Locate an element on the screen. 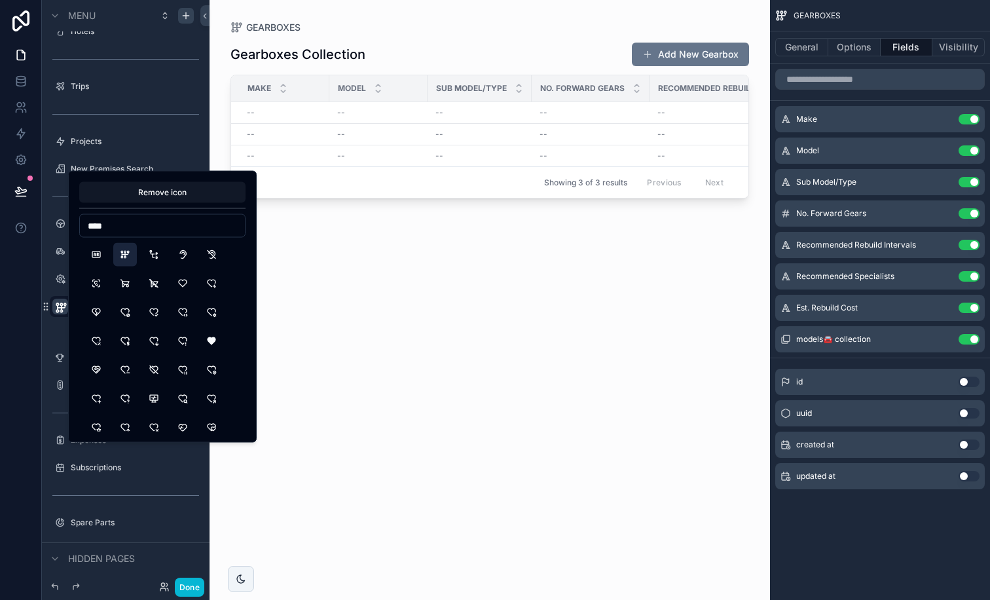 The image size is (990, 600). button: EarOff is located at coordinates (212, 255).